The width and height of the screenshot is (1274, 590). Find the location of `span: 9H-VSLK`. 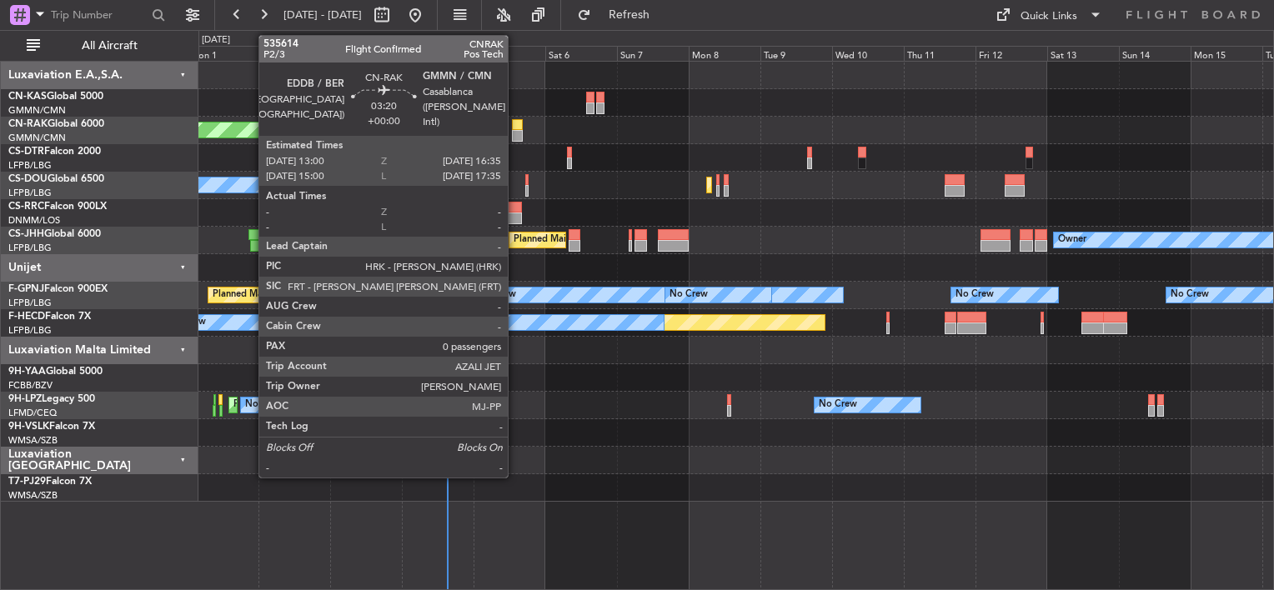

span: 9H-VSLK is located at coordinates (28, 427).